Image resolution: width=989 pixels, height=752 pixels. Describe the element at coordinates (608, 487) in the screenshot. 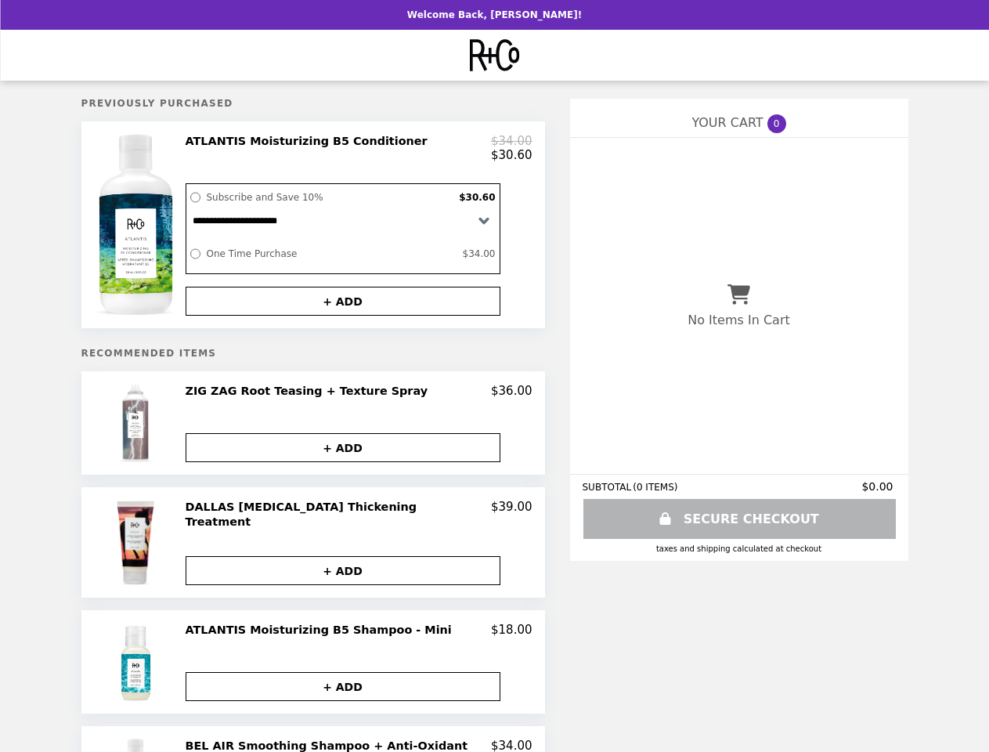

I see `span: SUBTOTAL` at that location.